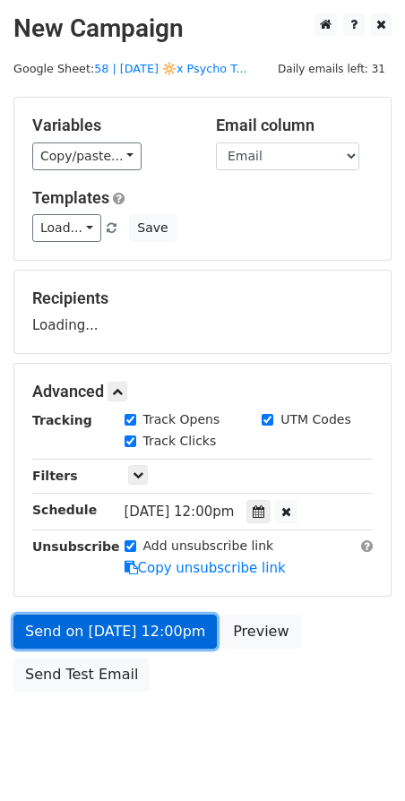 The image size is (405, 801). I want to click on a: Copy unsubscribe link, so click(205, 568).